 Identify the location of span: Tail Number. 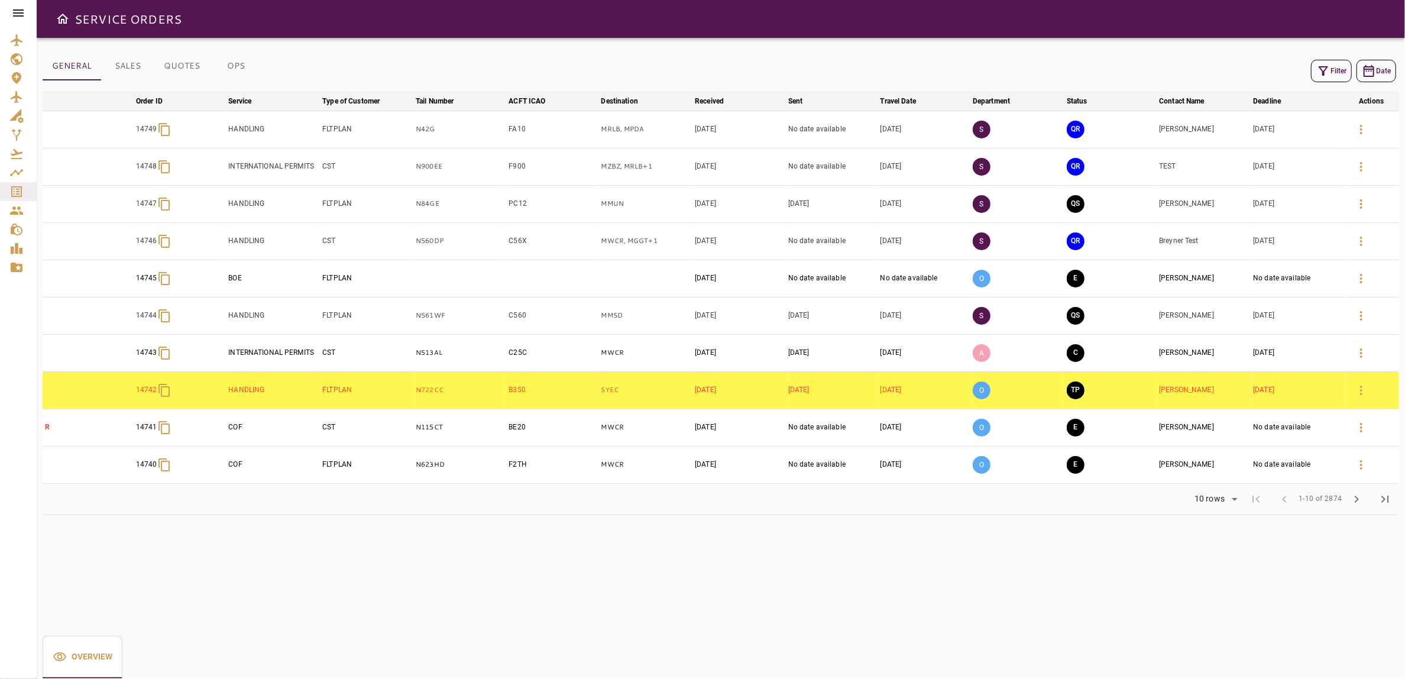
(442, 101).